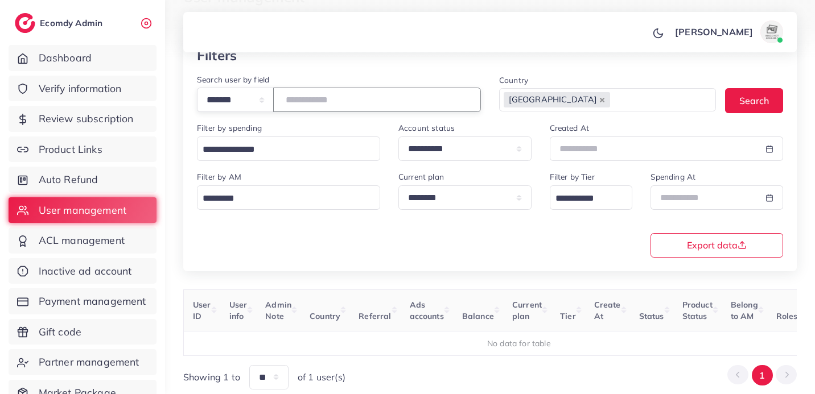 Image resolution: width=815 pixels, height=394 pixels. I want to click on label: Country, so click(513, 80).